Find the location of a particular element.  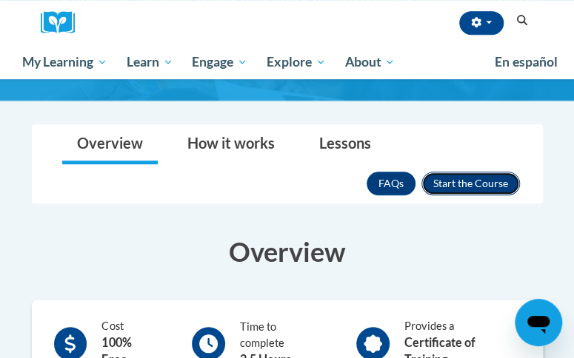

a: How it works is located at coordinates (231, 144).